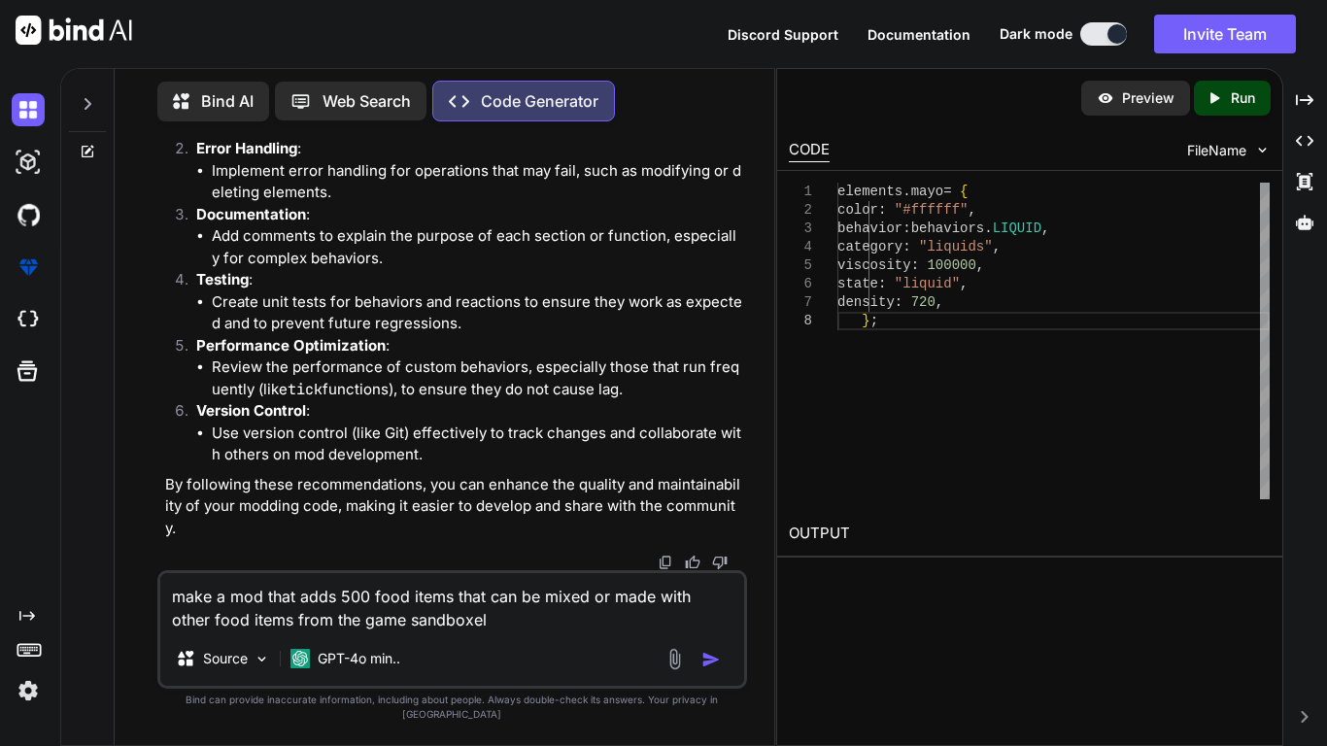  What do you see at coordinates (477, 313) in the screenshot?
I see `li: Create unit tests for behaviors and reactions to ensure they work as expected and to prevent futu...` at bounding box center [477, 313].